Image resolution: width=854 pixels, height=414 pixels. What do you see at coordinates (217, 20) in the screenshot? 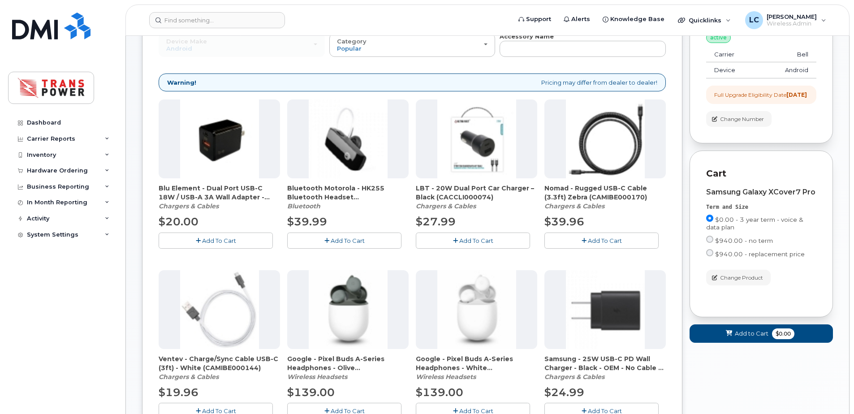
I see `input: Find something...` at bounding box center [217, 20].